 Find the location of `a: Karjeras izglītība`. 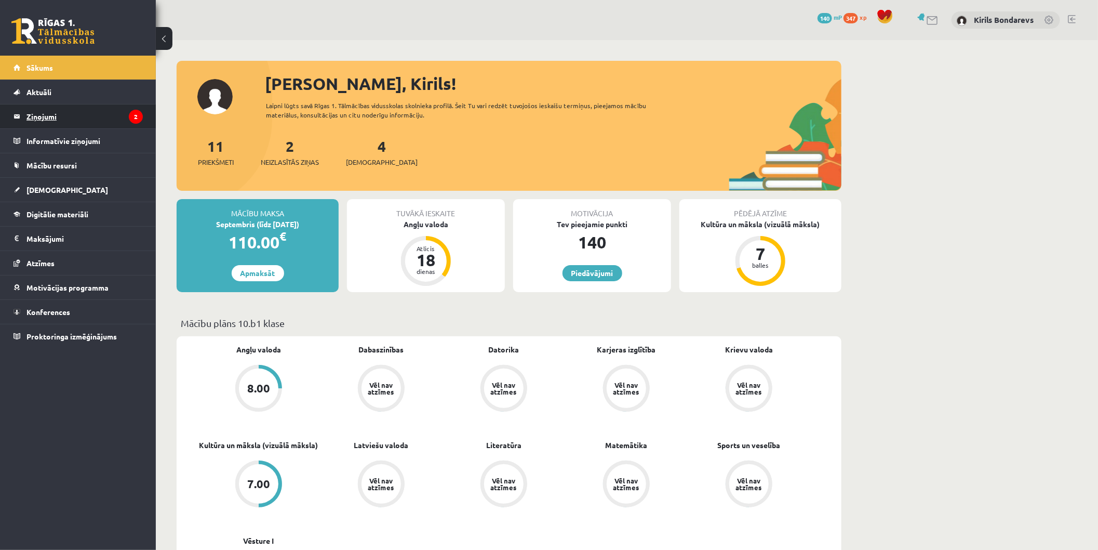

a: Karjeras izglītība is located at coordinates (626, 349).